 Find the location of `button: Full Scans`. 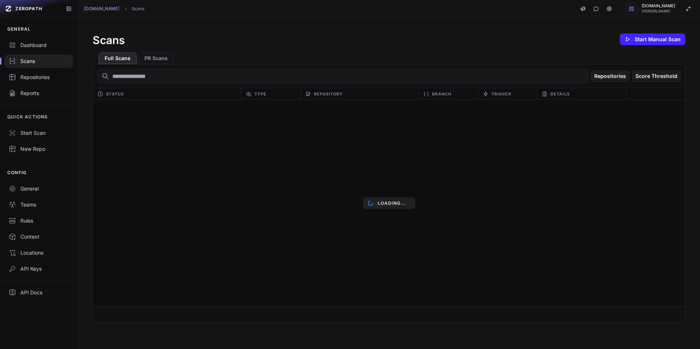

button: Full Scans is located at coordinates (117, 58).